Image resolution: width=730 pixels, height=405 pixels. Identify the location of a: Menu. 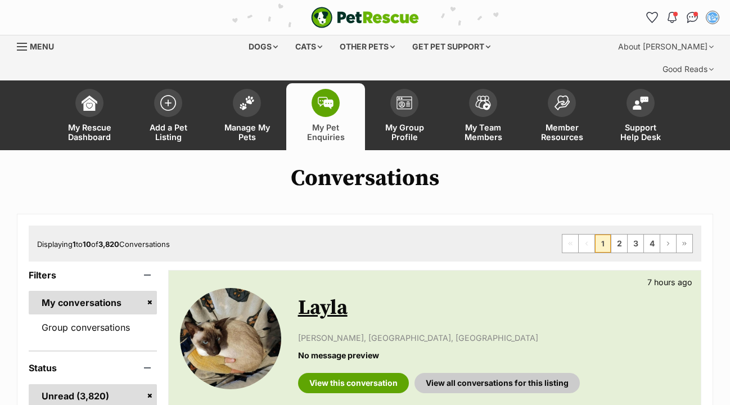
(39, 46).